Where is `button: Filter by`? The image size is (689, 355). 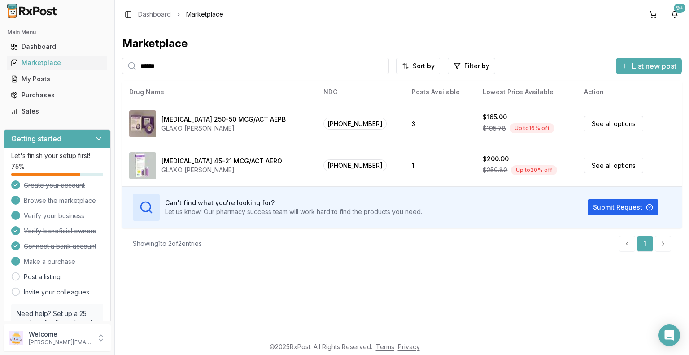
button: Filter by is located at coordinates (471, 66).